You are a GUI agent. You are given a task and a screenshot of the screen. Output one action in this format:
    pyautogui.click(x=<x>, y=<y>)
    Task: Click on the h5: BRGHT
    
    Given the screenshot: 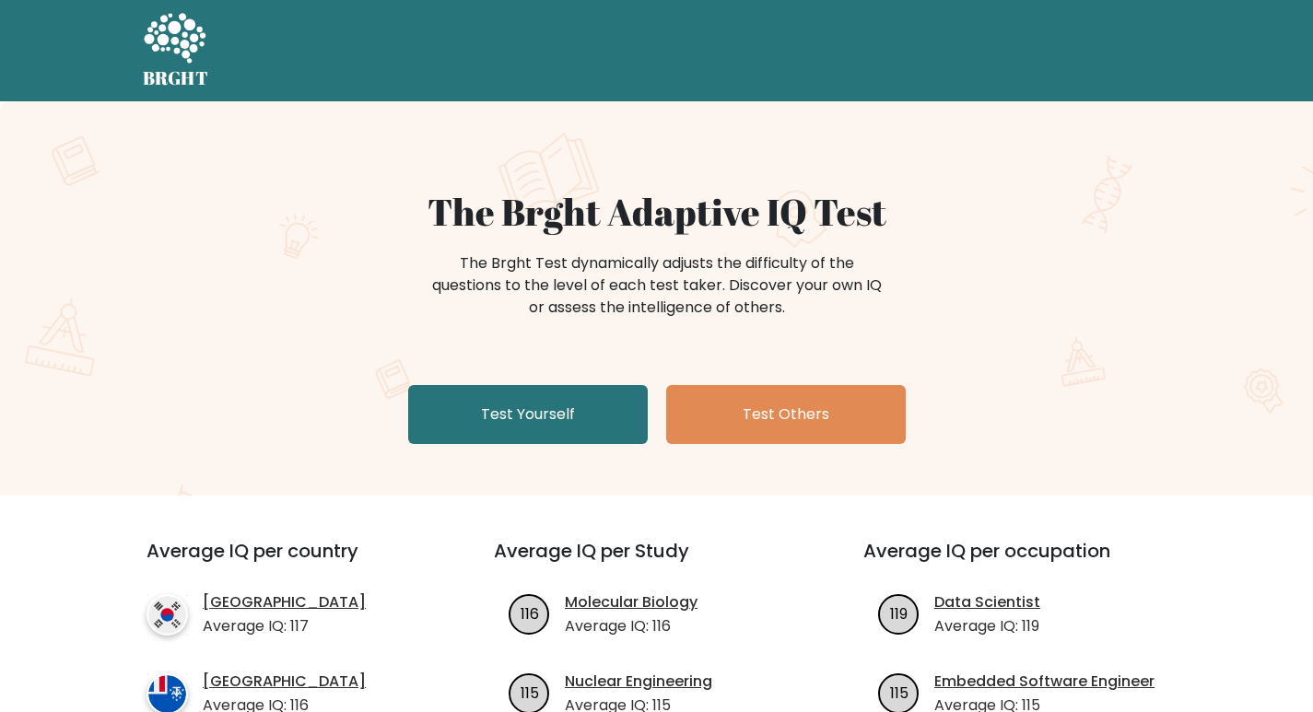 What is the action you would take?
    pyautogui.click(x=176, y=78)
    